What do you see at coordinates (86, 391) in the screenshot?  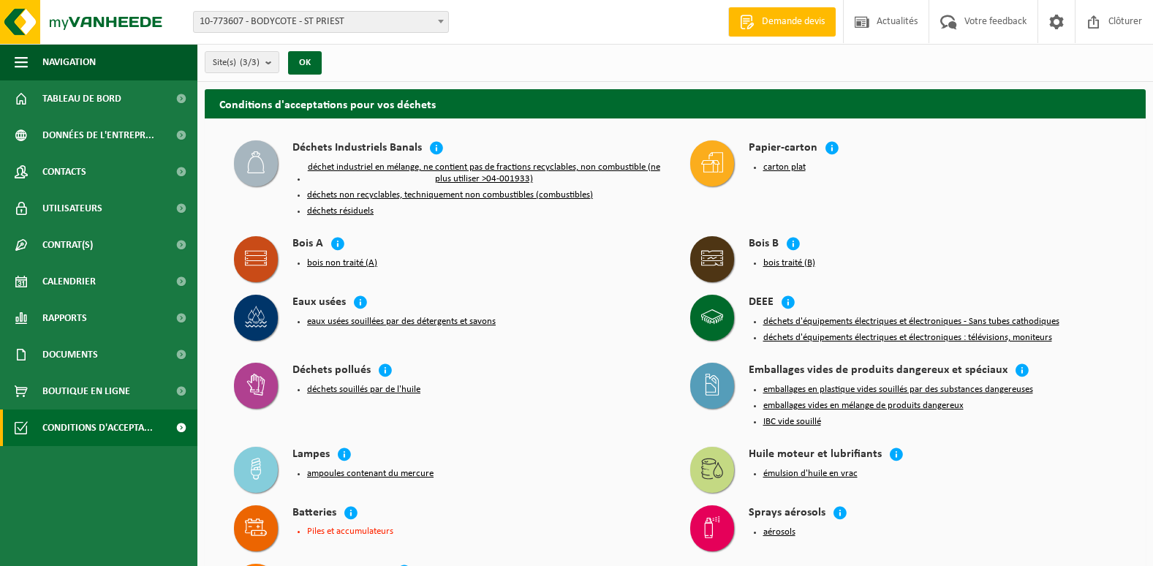 I see `span: Boutique en ligne` at bounding box center [86, 391].